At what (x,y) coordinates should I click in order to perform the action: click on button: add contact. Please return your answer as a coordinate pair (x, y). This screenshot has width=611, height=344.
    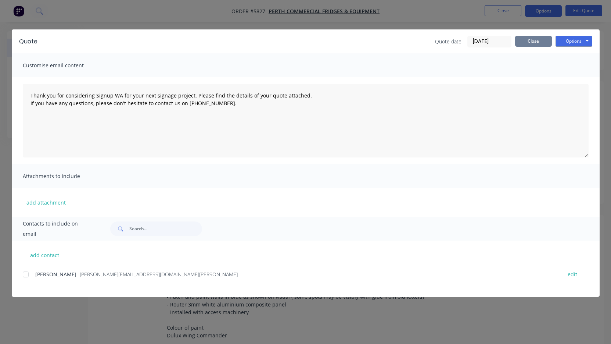
    Looking at the image, I should click on (45, 255).